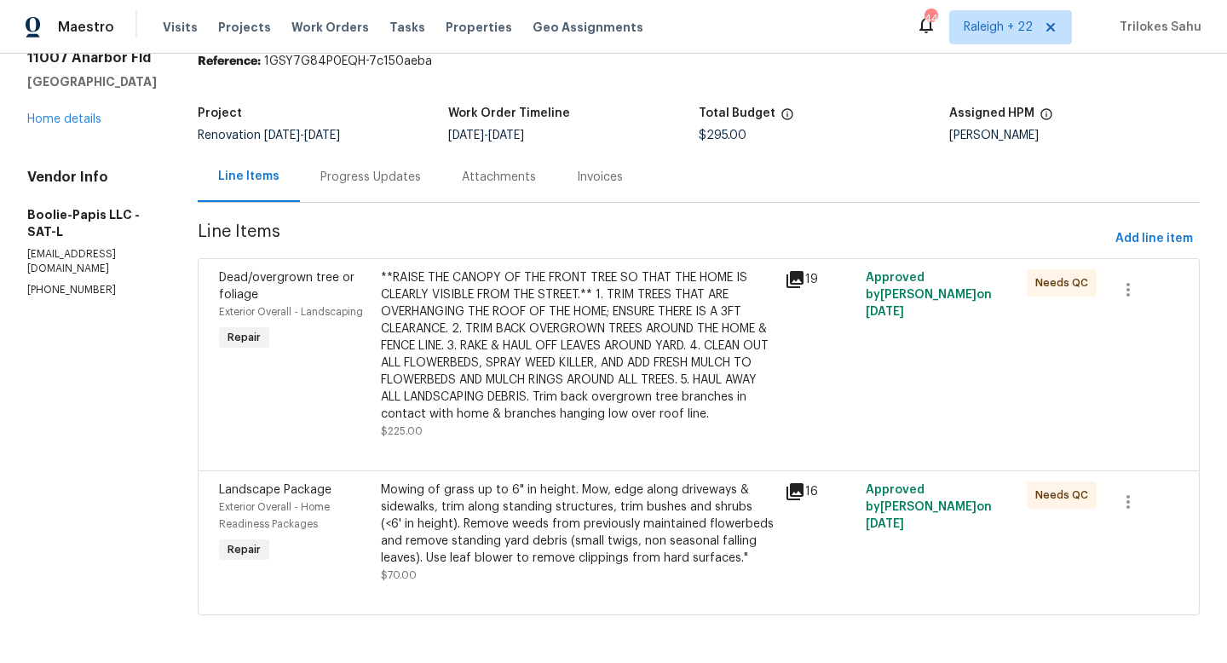 The image size is (1227, 663). What do you see at coordinates (244, 27) in the screenshot?
I see `span: Projects` at bounding box center [244, 27].